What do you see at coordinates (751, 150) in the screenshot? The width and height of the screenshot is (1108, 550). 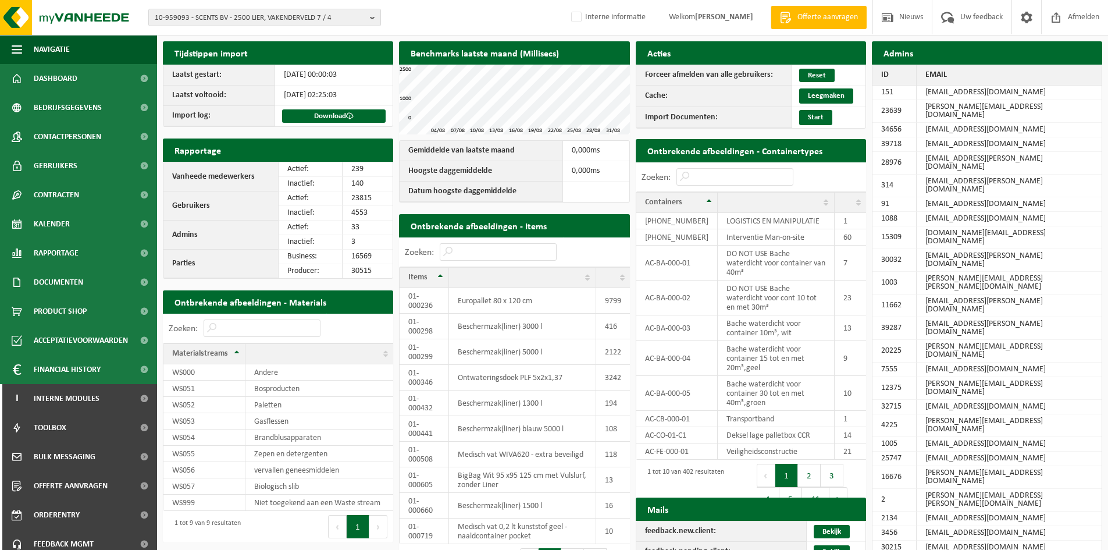 I see `h2: Ontbrekende afbeeldingen - Containertypes` at bounding box center [751, 150].